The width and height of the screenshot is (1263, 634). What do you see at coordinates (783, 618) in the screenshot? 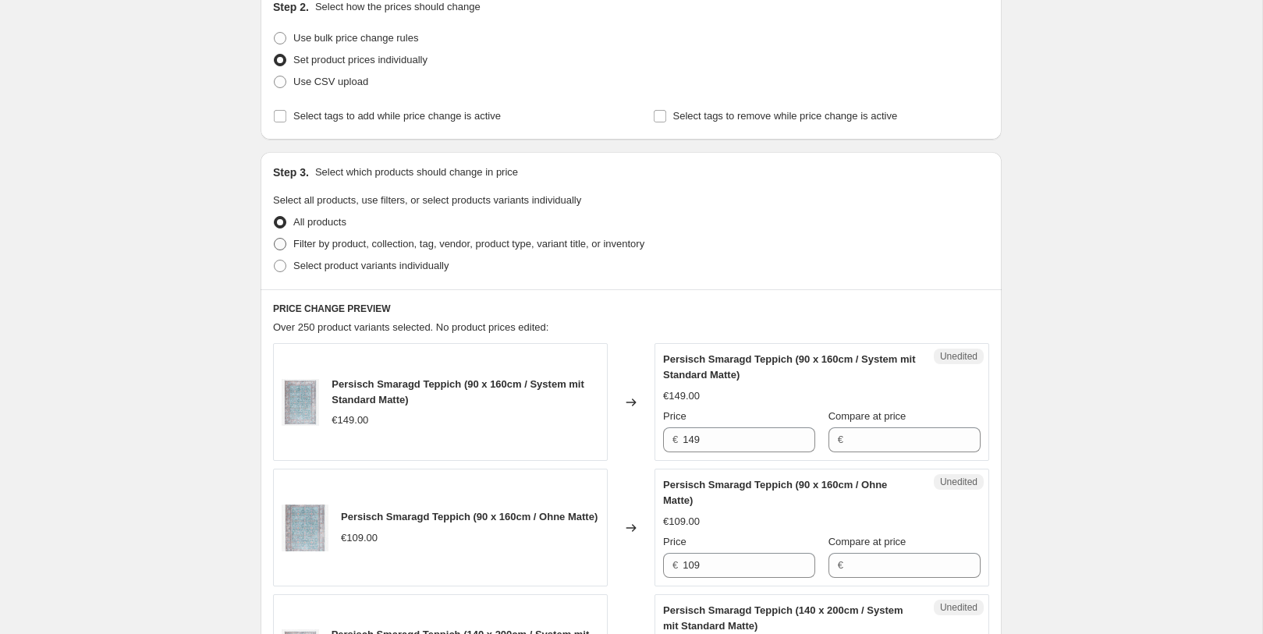
I see `span: Persisch Smaragd Teppich (140 x 200cm / System mit Standard Matte)` at bounding box center [783, 618].